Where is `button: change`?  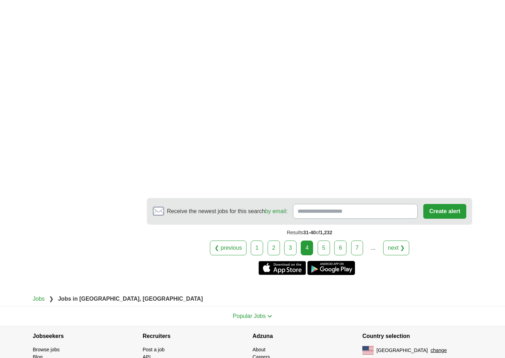 button: change is located at coordinates (438, 350).